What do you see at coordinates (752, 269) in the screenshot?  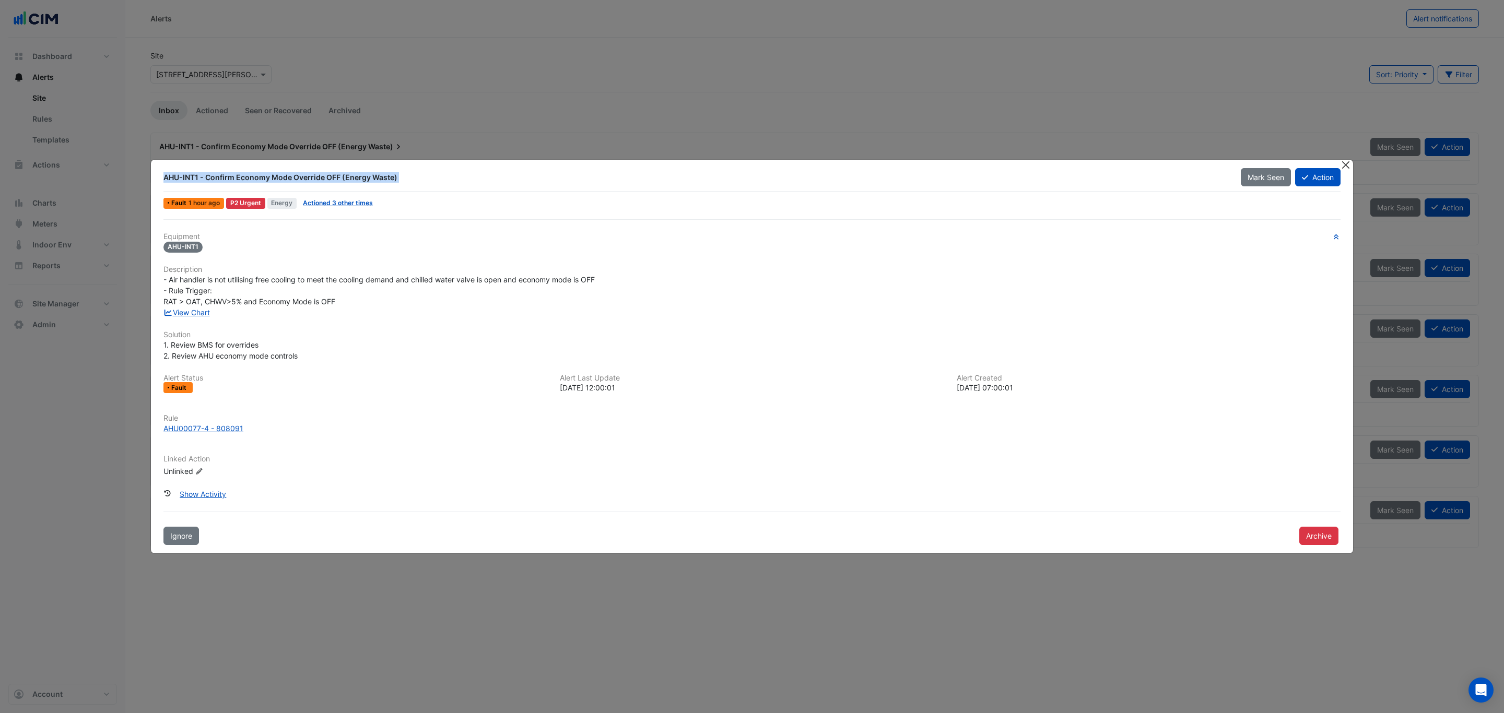 I see `h6: Description` at bounding box center [752, 269].